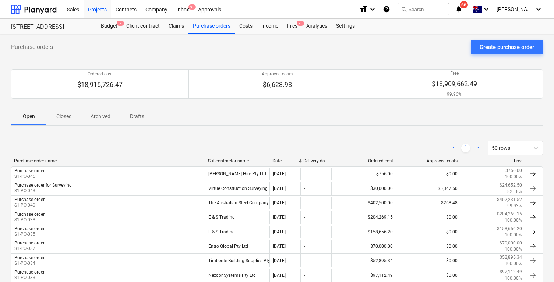 The height and width of the screenshot is (282, 554). I want to click on div: E & S Trading, so click(237, 217).